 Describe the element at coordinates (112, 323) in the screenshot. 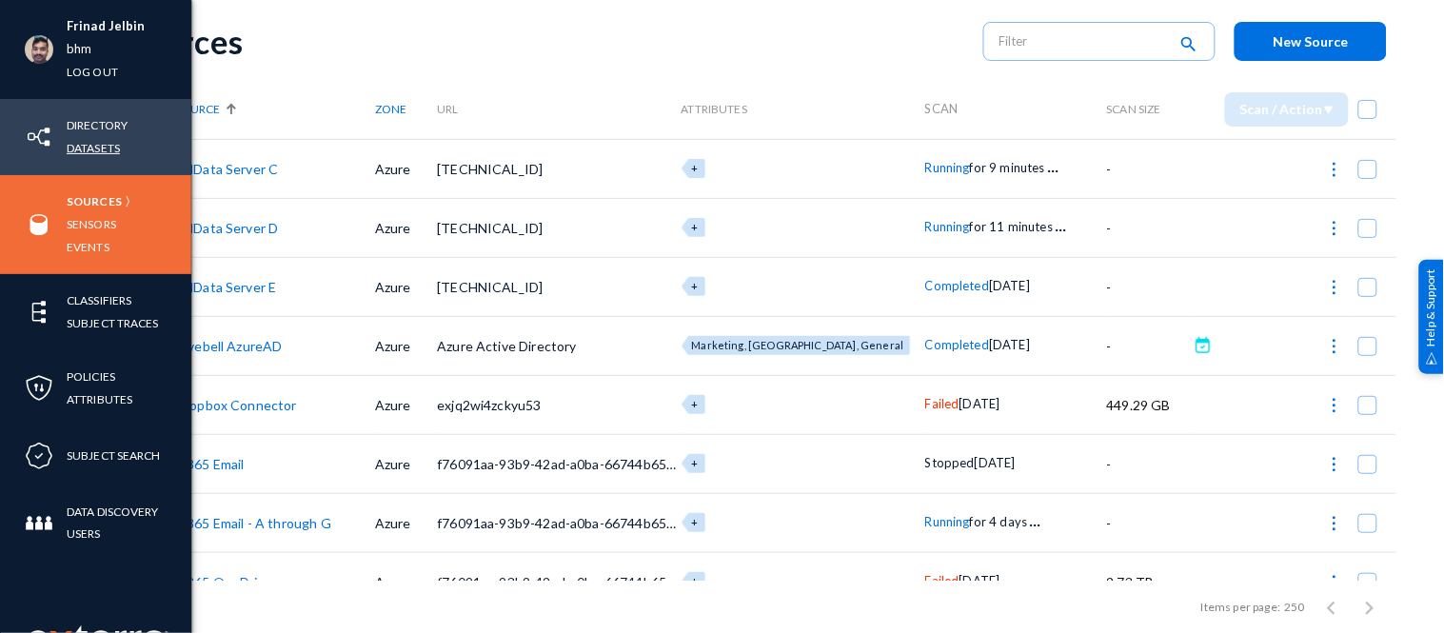

I see `a: Subject Traces` at that location.